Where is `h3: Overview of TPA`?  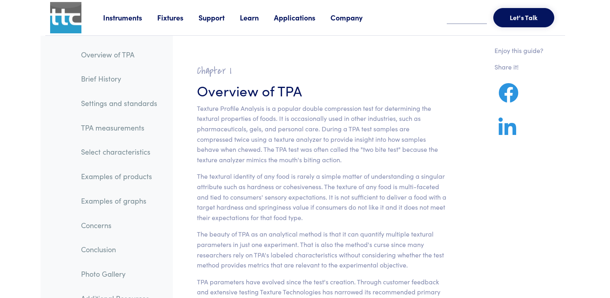
h3: Overview of TPA is located at coordinates (322, 90).